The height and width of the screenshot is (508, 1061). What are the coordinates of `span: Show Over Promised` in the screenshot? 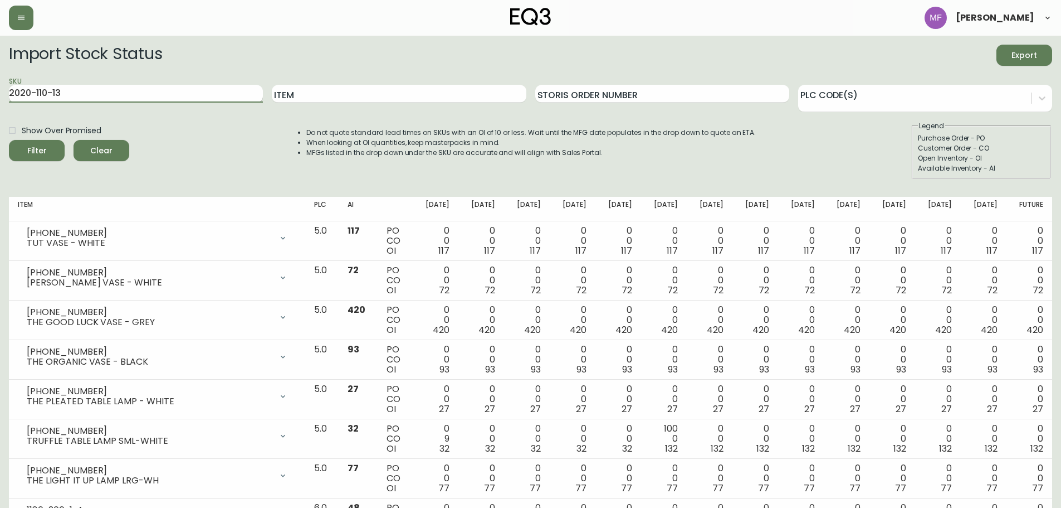 It's located at (61, 130).